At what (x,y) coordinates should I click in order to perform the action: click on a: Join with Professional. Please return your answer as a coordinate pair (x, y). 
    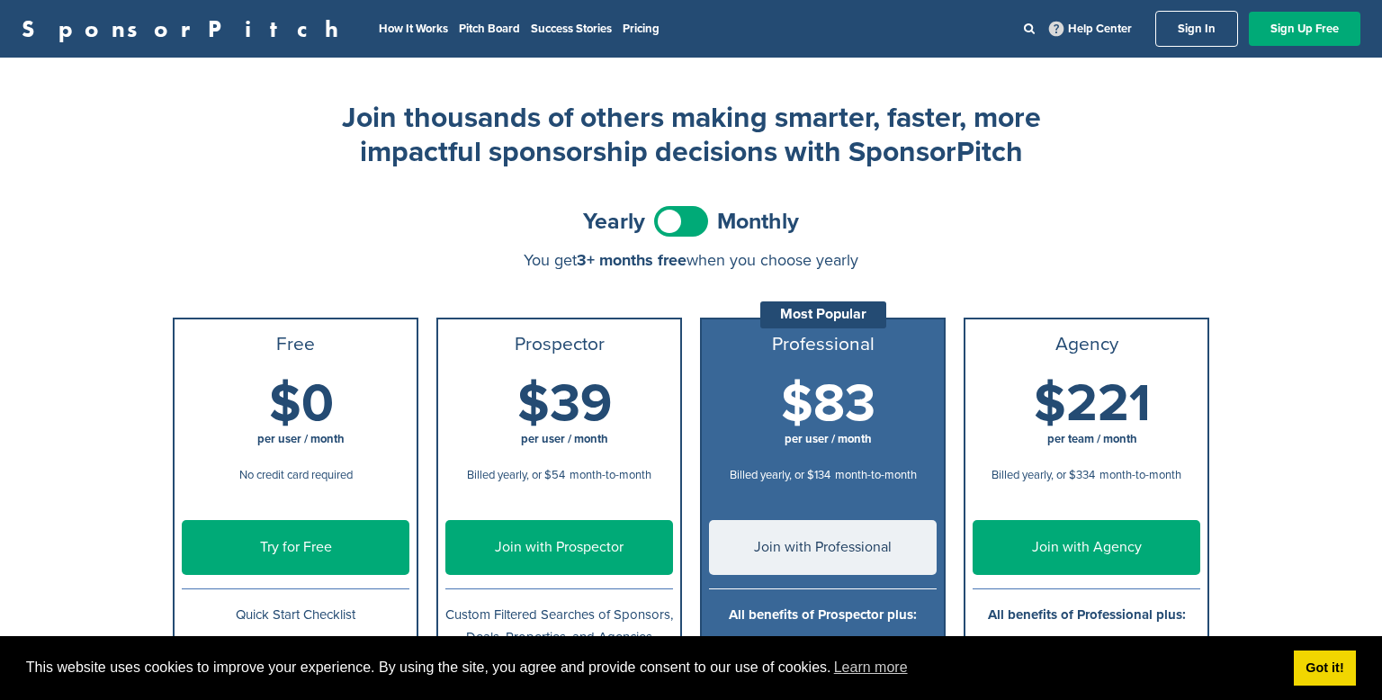
    Looking at the image, I should click on (822, 547).